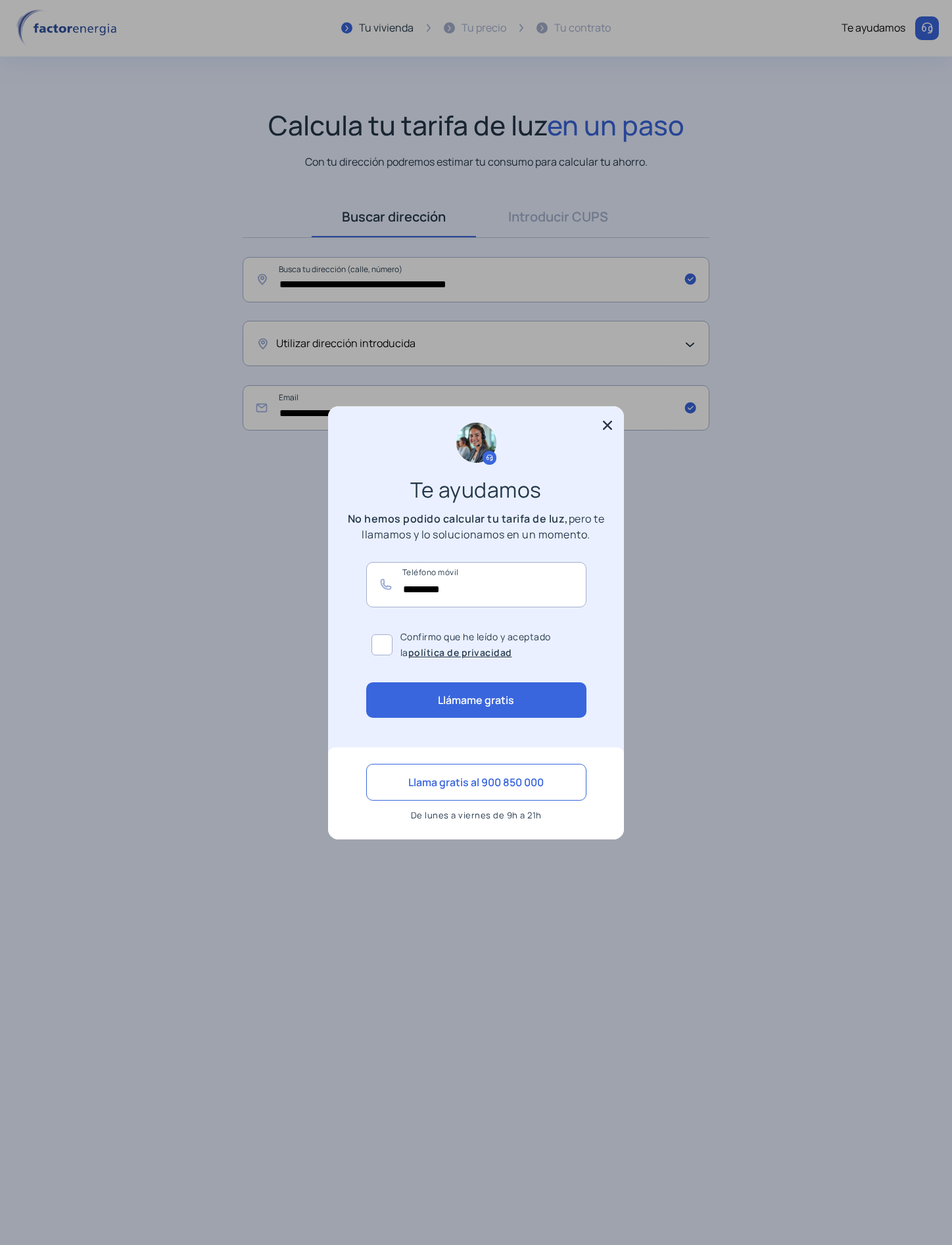  Describe the element at coordinates (476, 700) in the screenshot. I see `button: Llámame gratis` at that location.